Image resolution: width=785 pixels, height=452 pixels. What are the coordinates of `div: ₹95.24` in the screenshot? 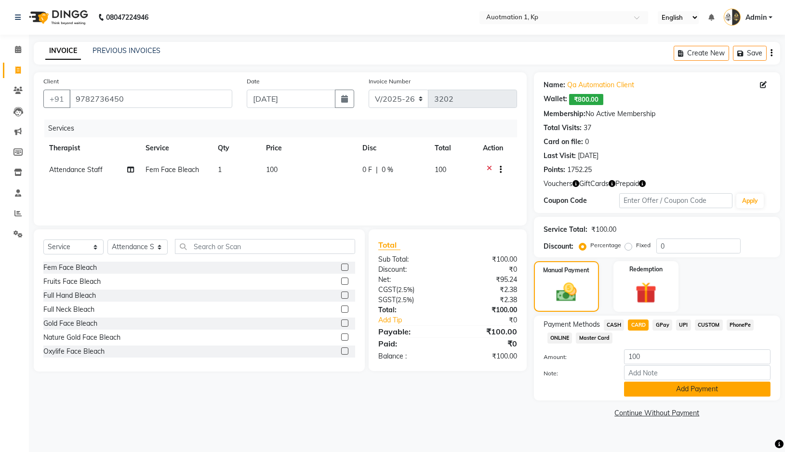 It's located at (486, 280).